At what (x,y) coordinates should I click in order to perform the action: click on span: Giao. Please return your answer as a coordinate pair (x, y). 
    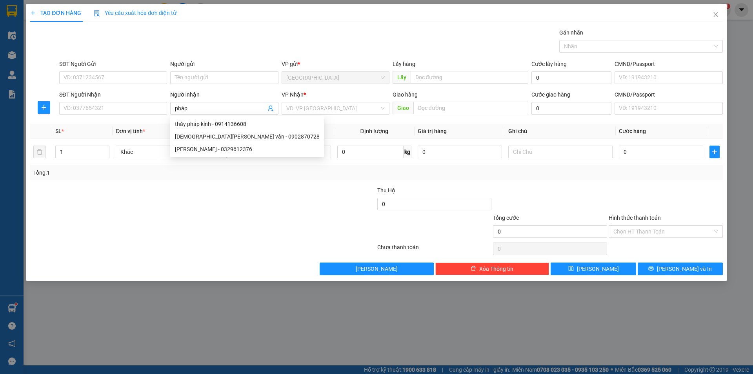
    Looking at the image, I should click on (403, 108).